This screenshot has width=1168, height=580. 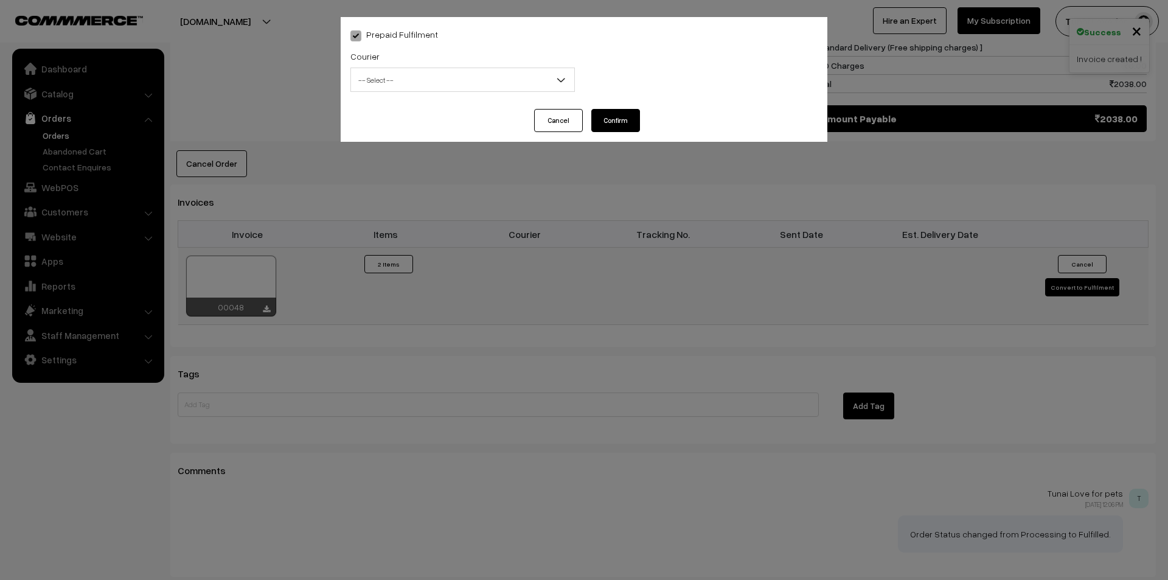 I want to click on span: -- Select --, so click(x=462, y=80).